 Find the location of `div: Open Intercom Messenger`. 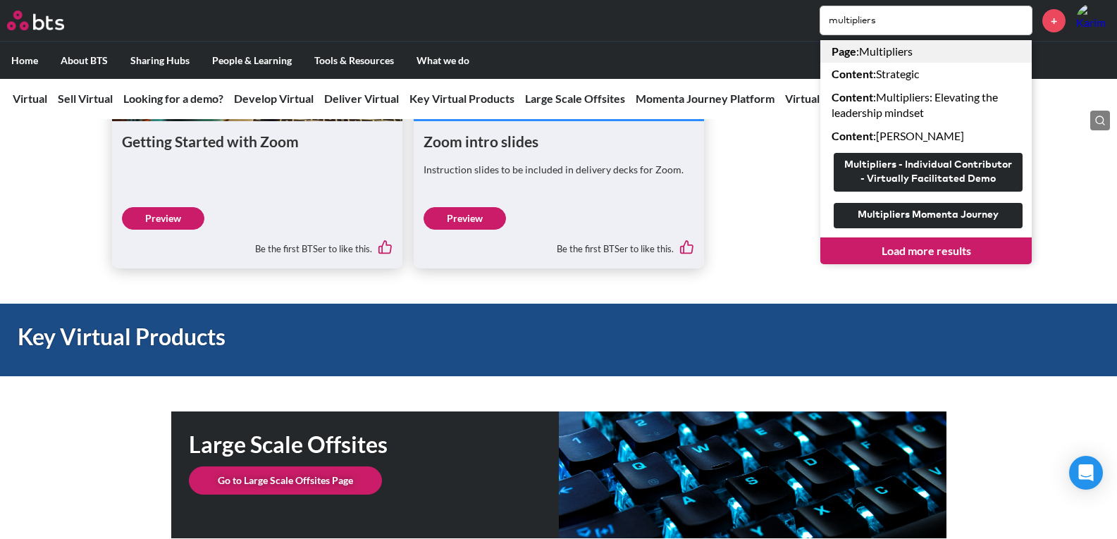

div: Open Intercom Messenger is located at coordinates (1086, 473).